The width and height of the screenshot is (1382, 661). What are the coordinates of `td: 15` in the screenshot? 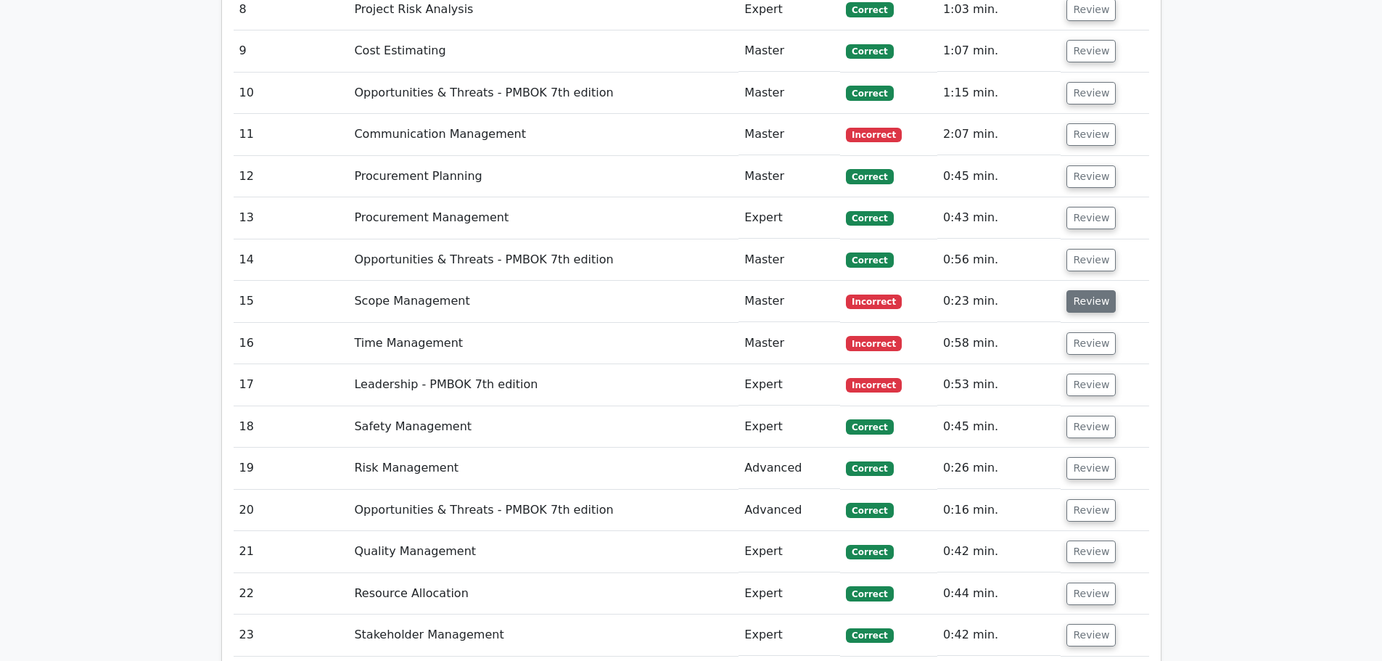 It's located at (291, 301).